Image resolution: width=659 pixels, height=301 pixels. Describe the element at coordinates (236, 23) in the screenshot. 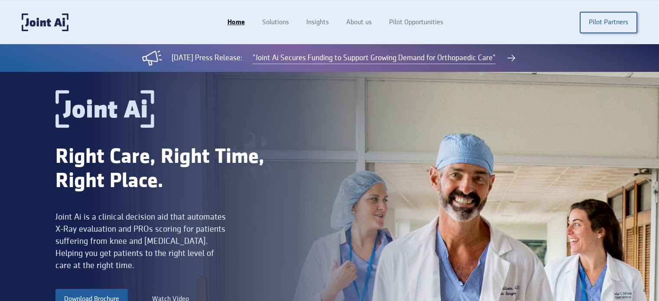

I see `a: Home` at that location.